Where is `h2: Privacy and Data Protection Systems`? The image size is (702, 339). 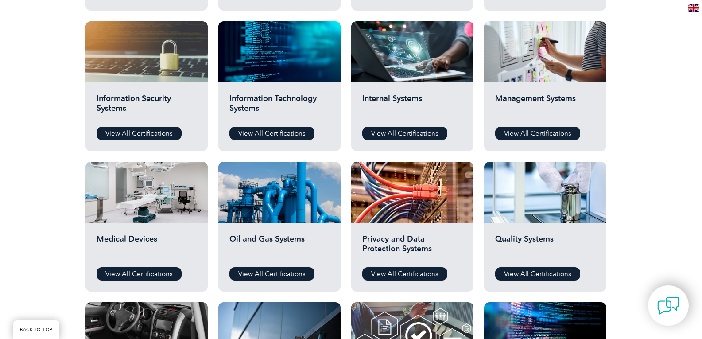 h2: Privacy and Data Protection Systems is located at coordinates (412, 247).